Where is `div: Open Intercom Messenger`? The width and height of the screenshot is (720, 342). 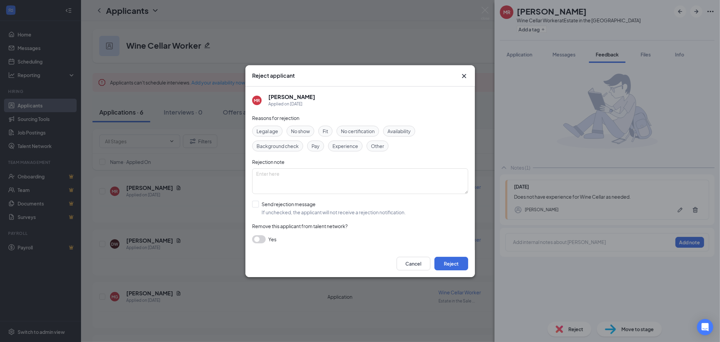
div: Open Intercom Messenger is located at coordinates (705, 327).